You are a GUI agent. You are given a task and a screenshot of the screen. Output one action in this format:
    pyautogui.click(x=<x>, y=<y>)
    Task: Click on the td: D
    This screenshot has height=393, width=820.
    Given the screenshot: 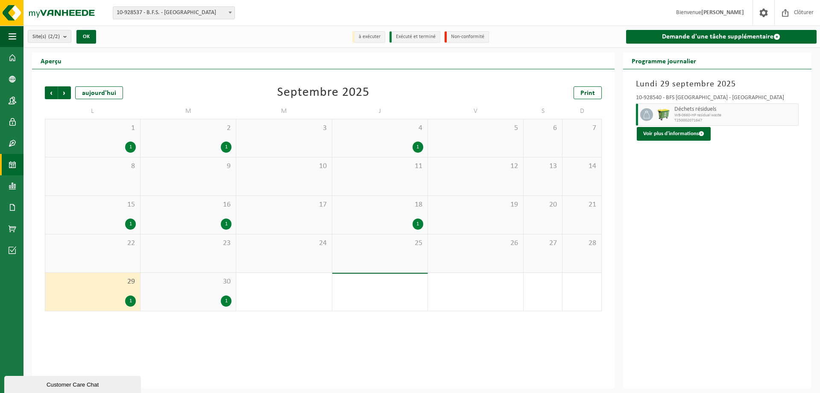 What is the action you would take?
    pyautogui.click(x=582, y=111)
    